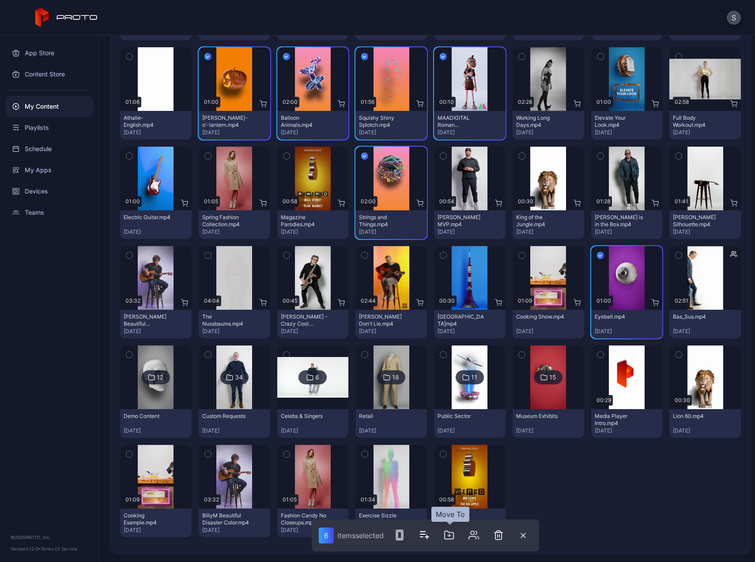 The image size is (755, 562). I want to click on div: Museum Exhibits, so click(541, 416).